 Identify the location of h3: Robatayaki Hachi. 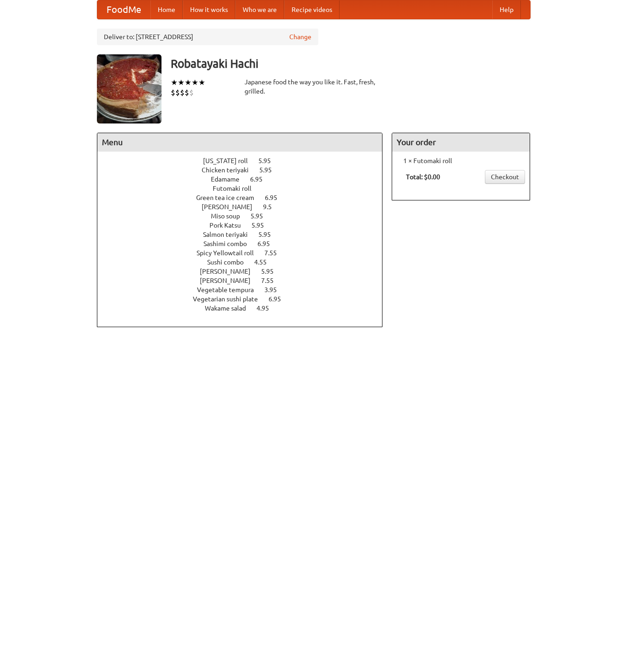
(350, 64).